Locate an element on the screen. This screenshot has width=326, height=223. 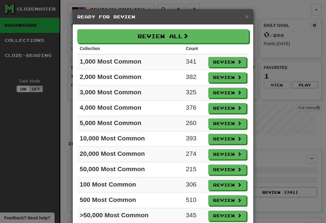
td: 382 is located at coordinates (195, 78).